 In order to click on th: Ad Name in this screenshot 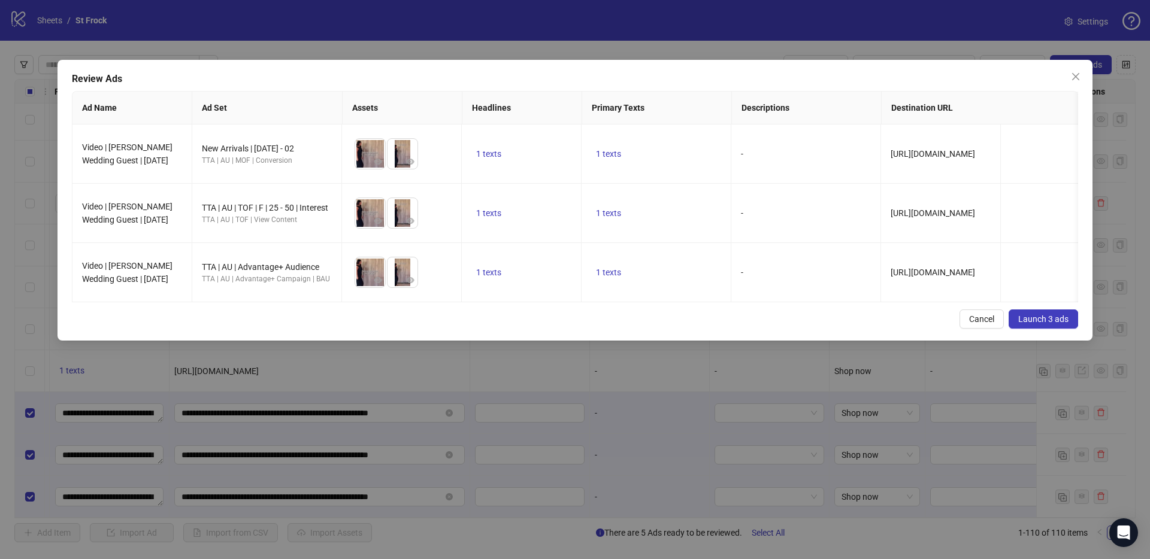, I will do `click(132, 108)`.